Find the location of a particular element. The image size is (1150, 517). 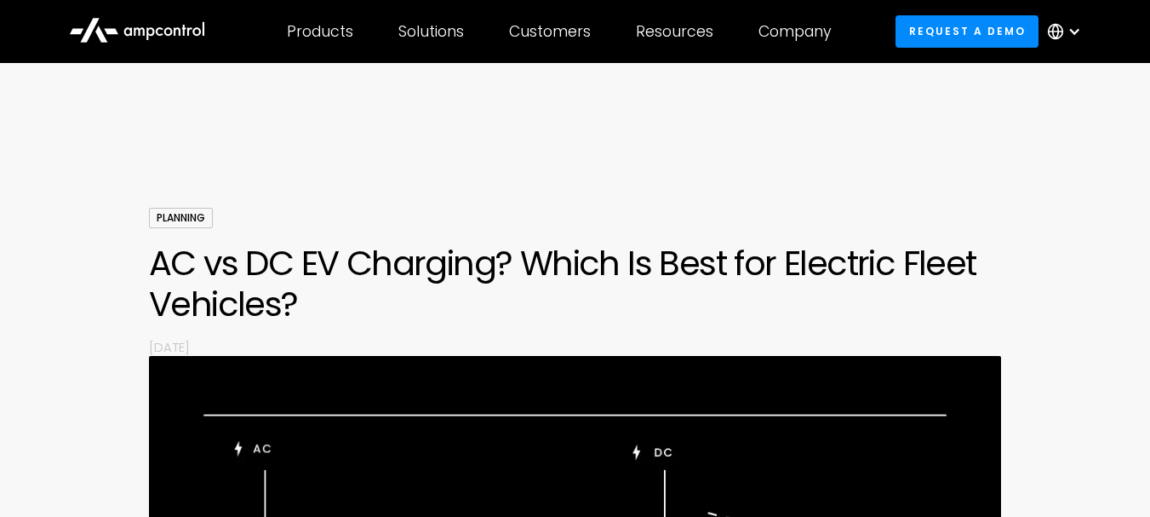

div: Products is located at coordinates (320, 31).